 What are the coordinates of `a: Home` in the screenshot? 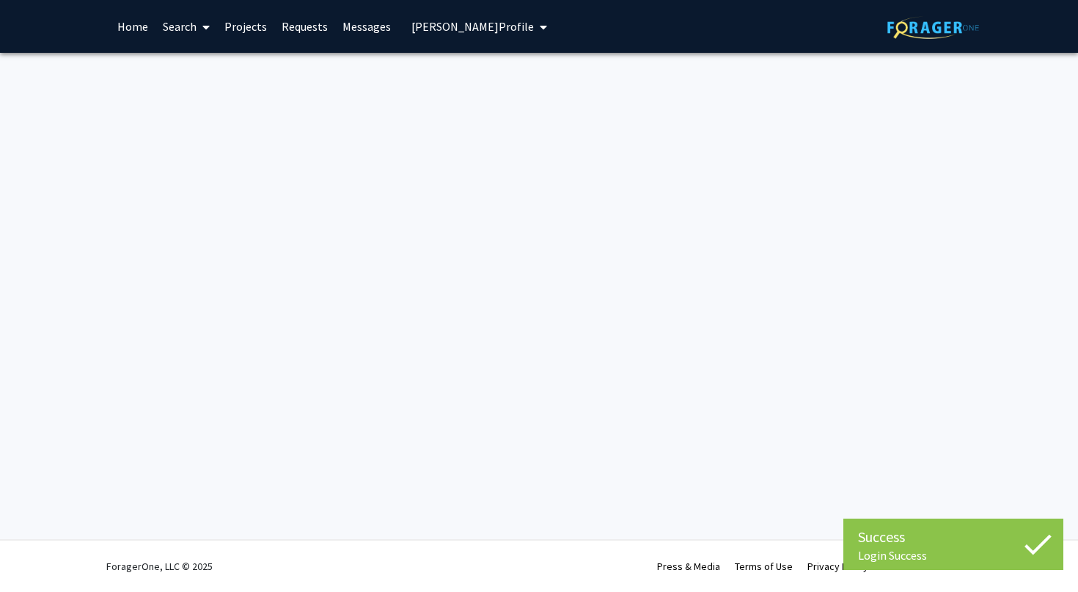 It's located at (133, 26).